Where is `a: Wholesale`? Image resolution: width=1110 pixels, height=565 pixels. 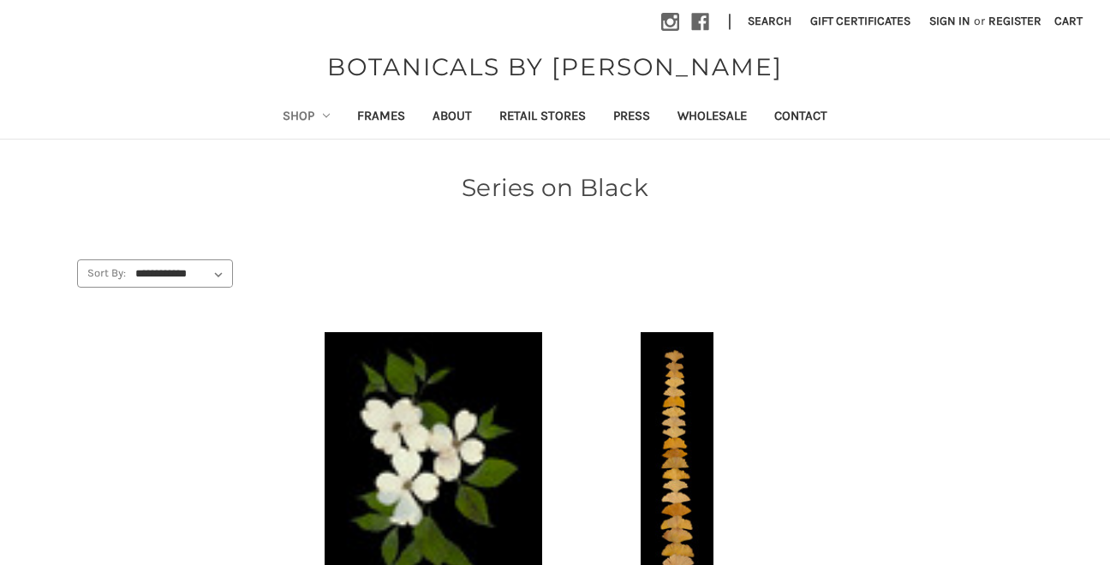 a: Wholesale is located at coordinates (712, 117).